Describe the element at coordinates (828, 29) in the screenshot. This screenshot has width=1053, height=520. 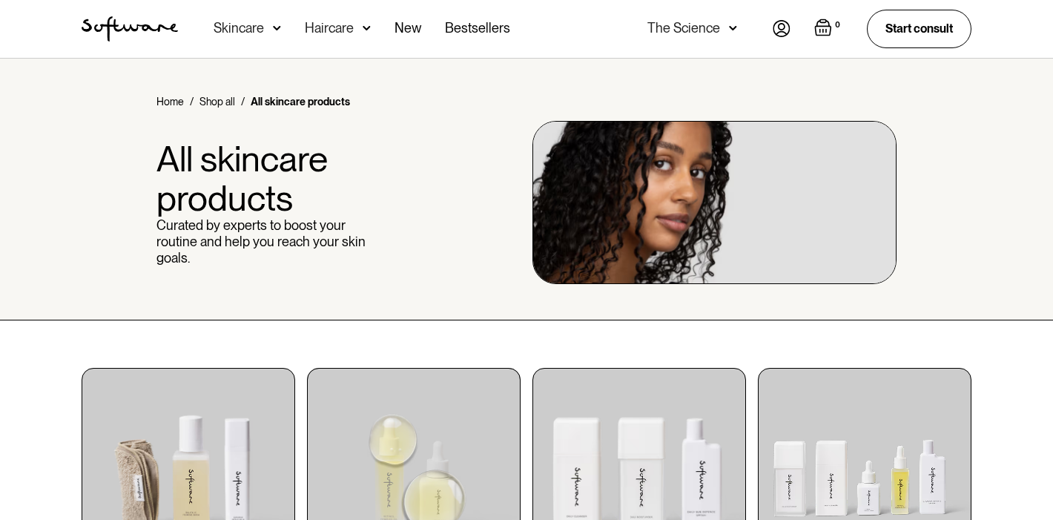
I see `a: Open empty cart` at that location.